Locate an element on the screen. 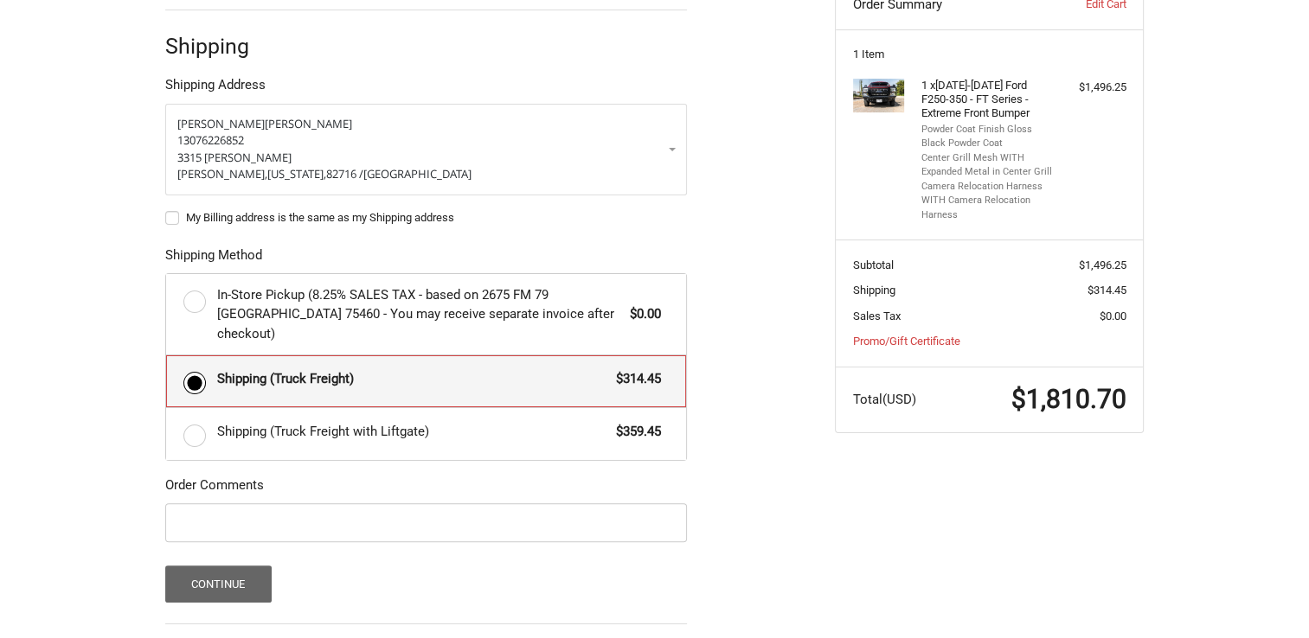  span: Subtotal is located at coordinates (873, 265).